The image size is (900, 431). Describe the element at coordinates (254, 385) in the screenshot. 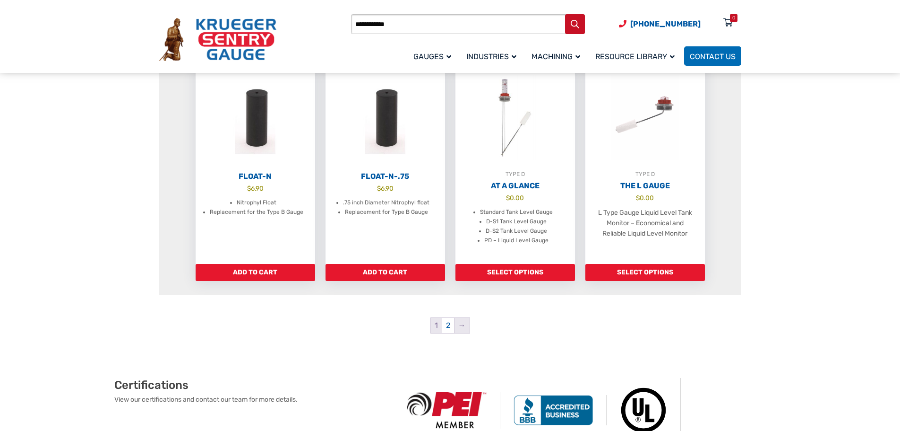

I see `h2: Certifications` at that location.